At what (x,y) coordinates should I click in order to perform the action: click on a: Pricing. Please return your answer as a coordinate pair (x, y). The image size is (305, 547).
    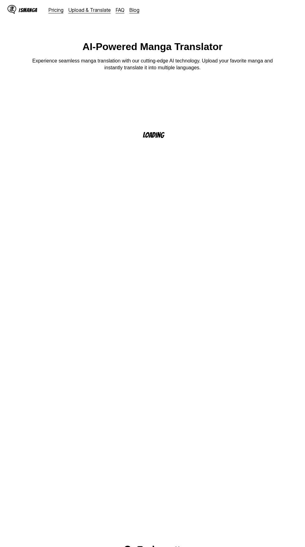
    Looking at the image, I should click on (56, 10).